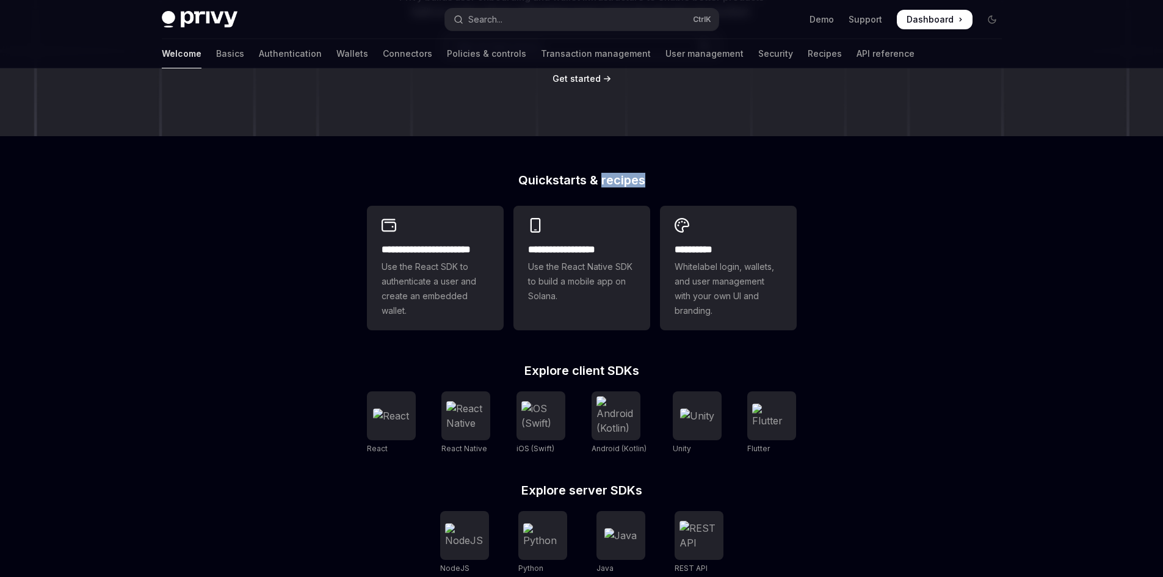 Image resolution: width=1163 pixels, height=577 pixels. Describe the element at coordinates (582, 490) in the screenshot. I see `h2: Explore server SDKs` at that location.